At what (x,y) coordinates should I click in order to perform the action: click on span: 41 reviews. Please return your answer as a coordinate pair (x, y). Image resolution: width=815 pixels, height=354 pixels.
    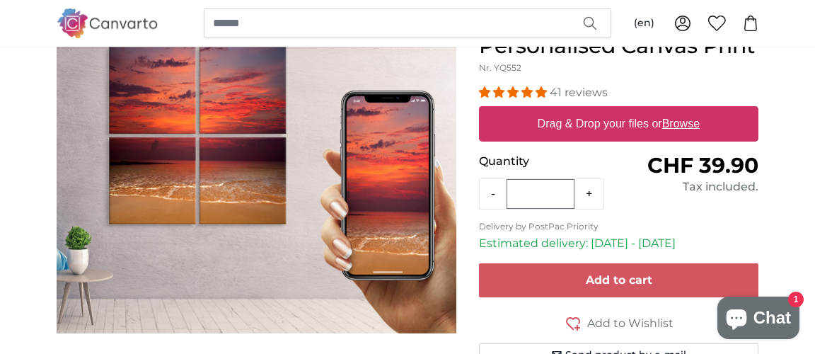
    Looking at the image, I should click on (578, 92).